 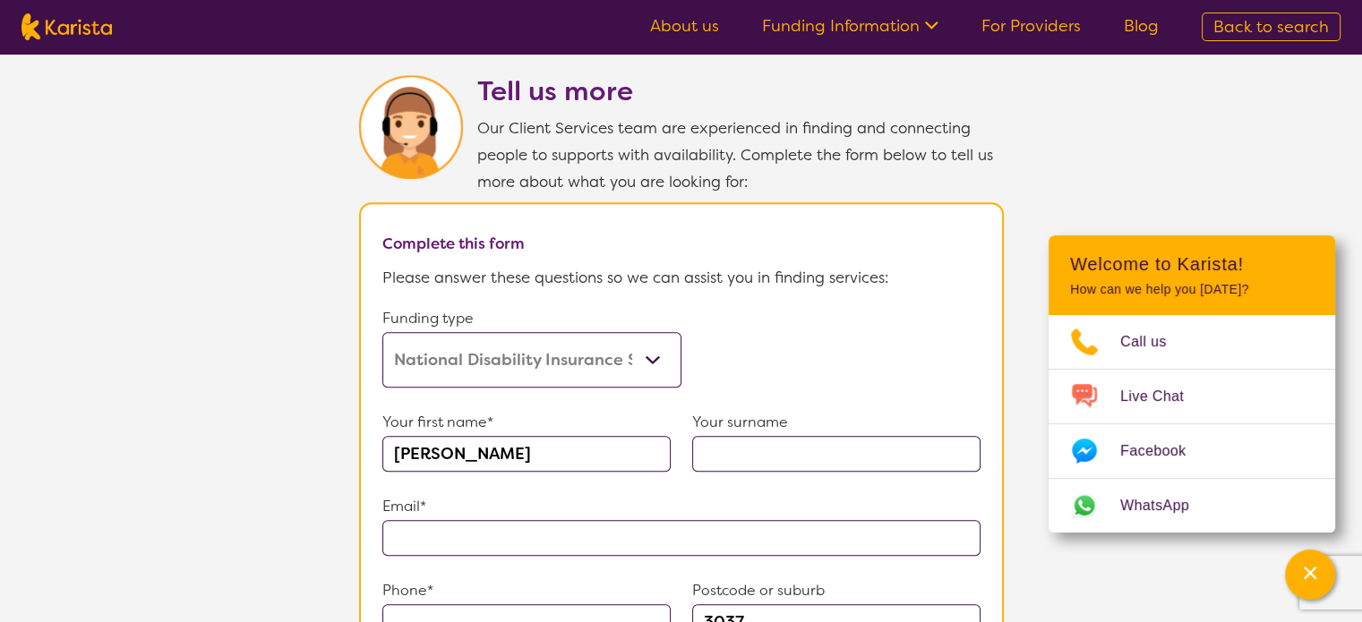 What do you see at coordinates (453, 244) in the screenshot?
I see `b: Complete this form` at bounding box center [453, 244].